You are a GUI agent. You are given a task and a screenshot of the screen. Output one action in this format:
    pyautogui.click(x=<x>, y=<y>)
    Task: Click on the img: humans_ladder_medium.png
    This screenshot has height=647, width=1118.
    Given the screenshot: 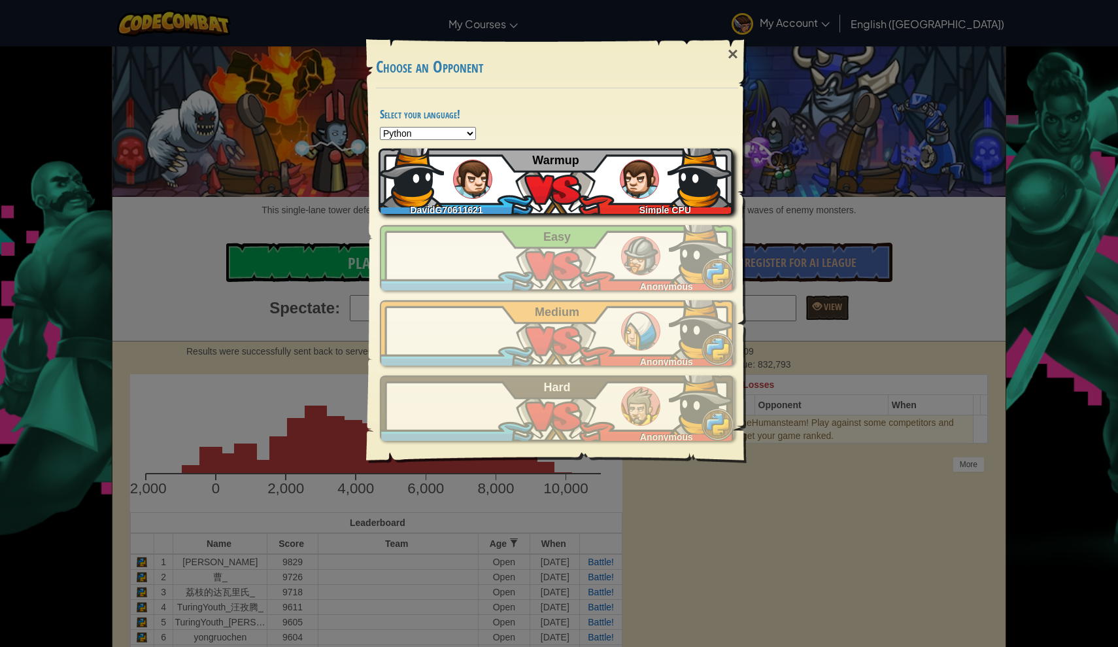 What is the action you would take?
    pyautogui.click(x=641, y=331)
    